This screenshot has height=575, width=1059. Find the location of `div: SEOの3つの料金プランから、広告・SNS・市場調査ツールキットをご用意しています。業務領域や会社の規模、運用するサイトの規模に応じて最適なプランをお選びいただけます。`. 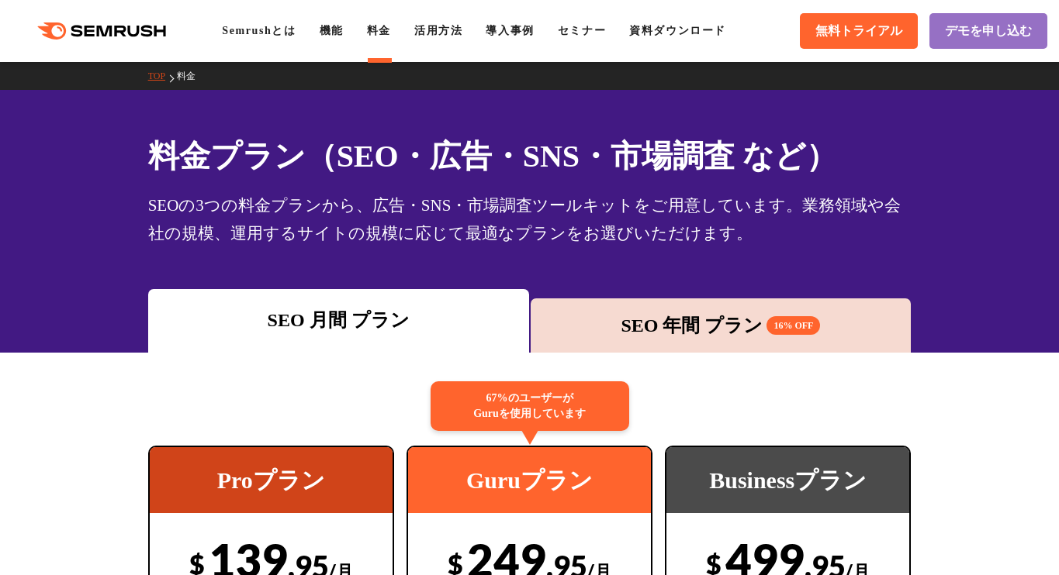

div: SEOの3つの料金プランから、広告・SNS・市場調査ツールキットをご用意しています。業務領域や会社の規模、運用するサイトの規模に応じて最適なプランをお選びいただけます。 is located at coordinates (530, 219).